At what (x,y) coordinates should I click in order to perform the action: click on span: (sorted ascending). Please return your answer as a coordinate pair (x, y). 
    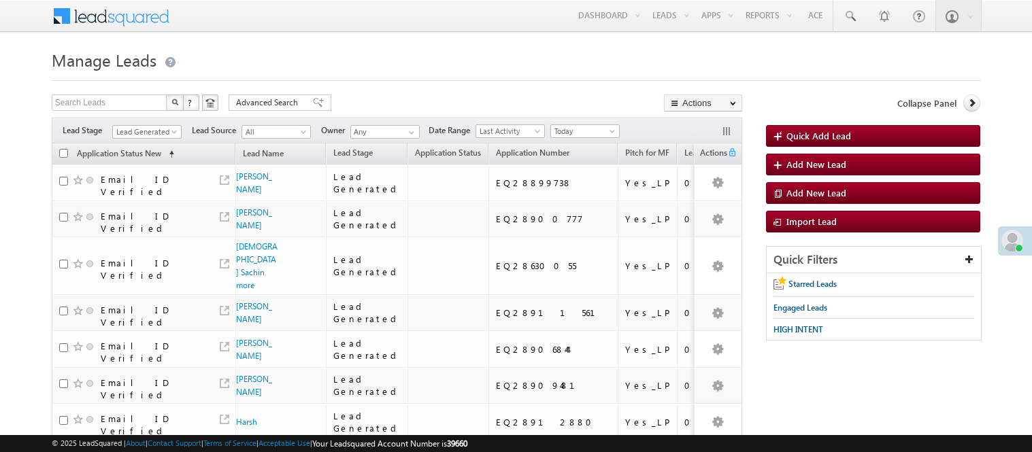
    Looking at the image, I should click on (169, 154).